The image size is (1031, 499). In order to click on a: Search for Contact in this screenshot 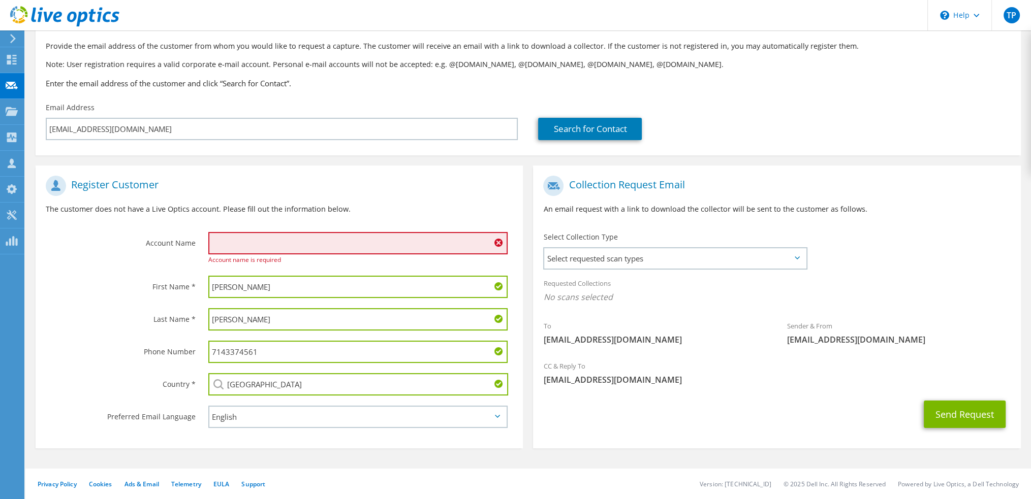, I will do `click(590, 129)`.